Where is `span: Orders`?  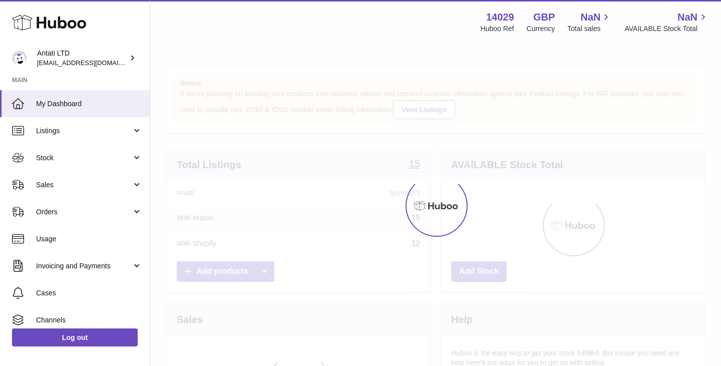
span: Orders is located at coordinates (84, 212).